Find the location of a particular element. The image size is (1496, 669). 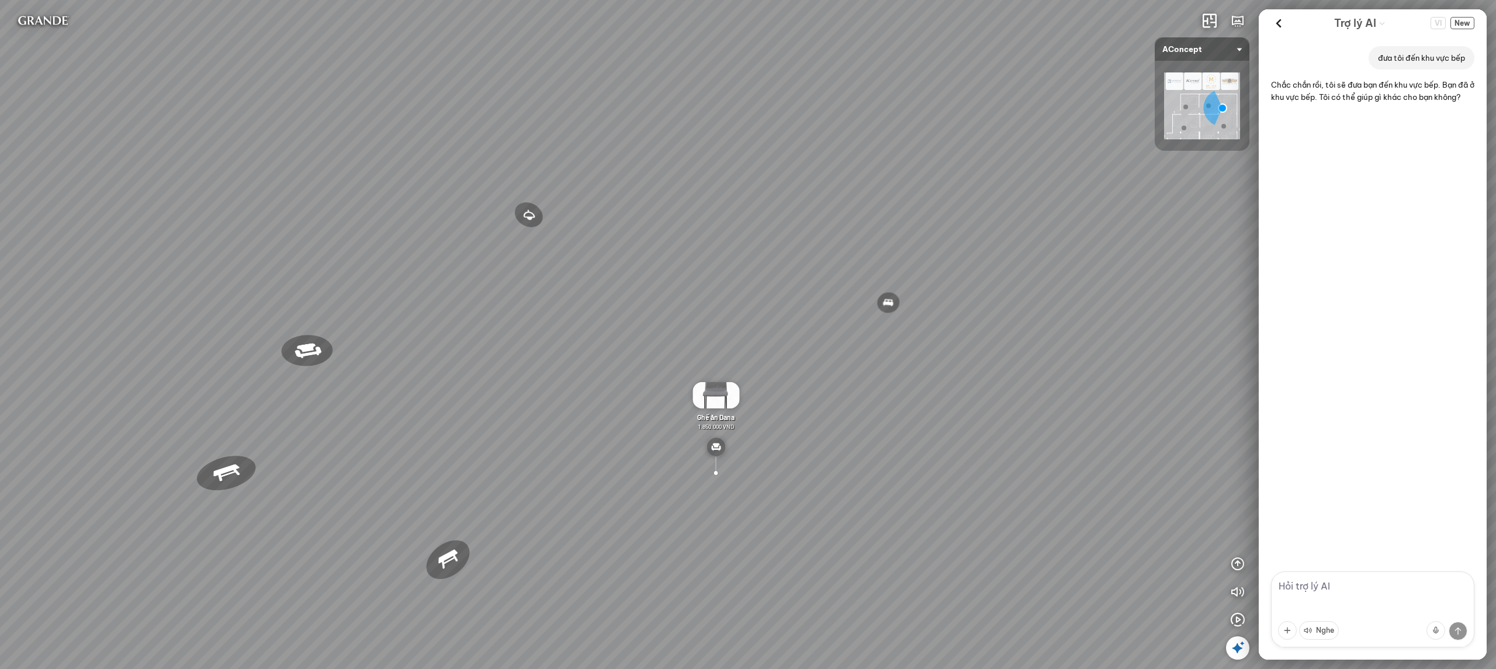

span: 1.850.000 VND is located at coordinates (716, 427).